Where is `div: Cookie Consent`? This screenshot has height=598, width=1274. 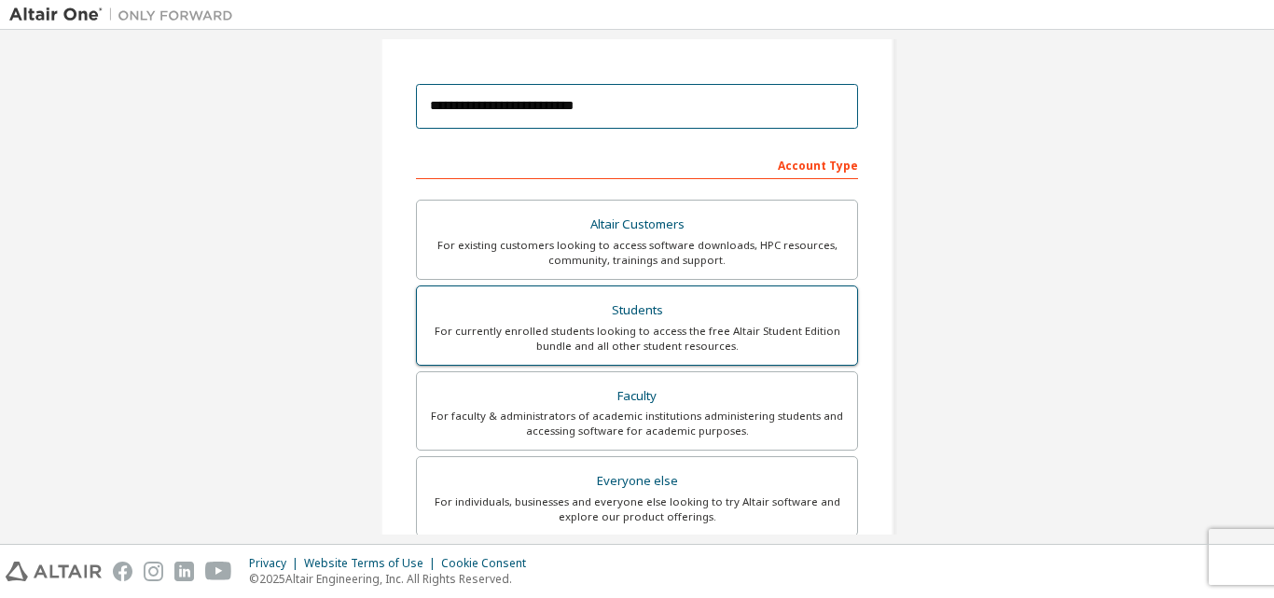
div: Cookie Consent is located at coordinates (489, 563).